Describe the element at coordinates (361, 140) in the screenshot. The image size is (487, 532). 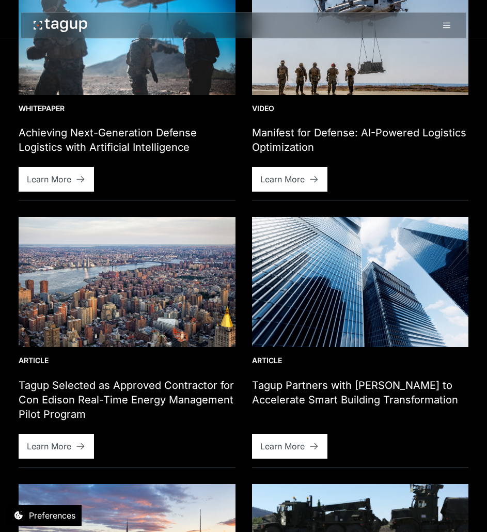
I see `h1: Manifest for Defense: AI-Powered Logistics Optimization` at that location.